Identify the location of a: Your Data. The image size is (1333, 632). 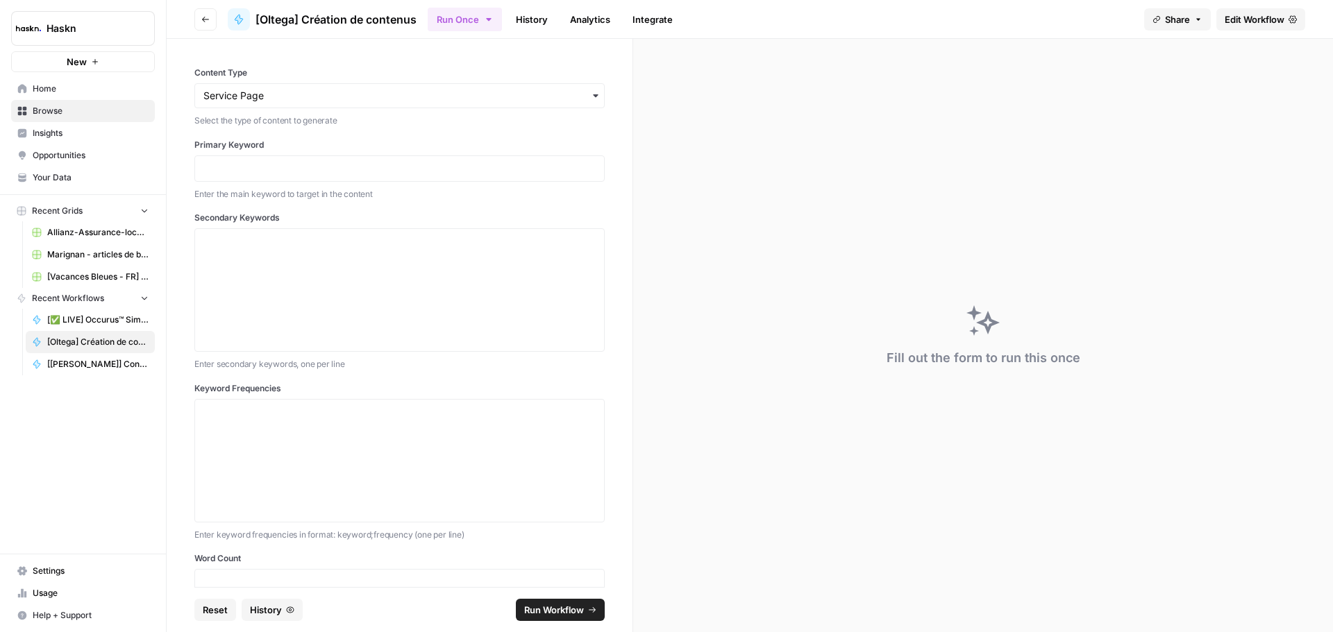
(83, 178).